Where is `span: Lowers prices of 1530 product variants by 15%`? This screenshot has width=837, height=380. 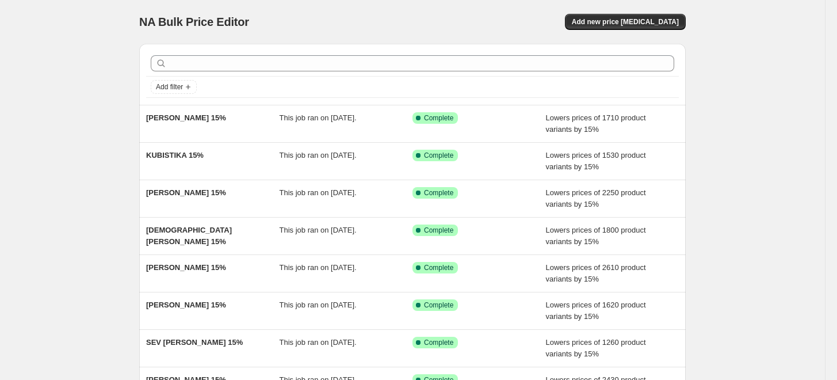
span: Lowers prices of 1530 product variants by 15% is located at coordinates (596, 160).